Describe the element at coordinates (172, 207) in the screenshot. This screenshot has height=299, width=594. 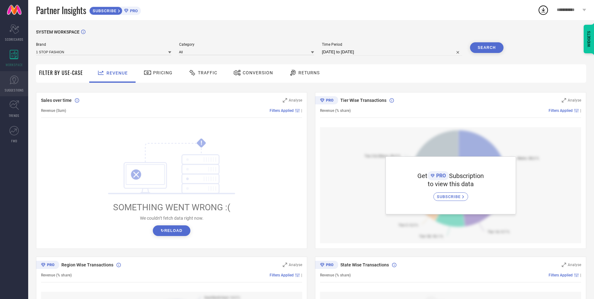
I see `span: SOMETHING WENT WRONG :(` at that location.